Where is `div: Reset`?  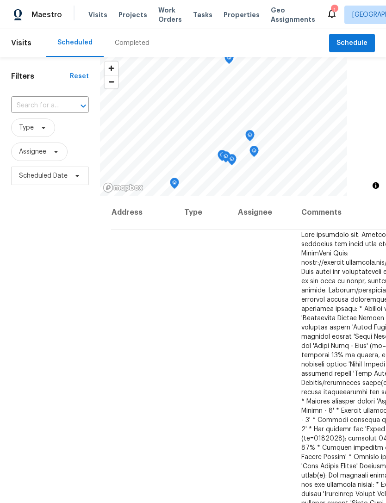
div: Reset is located at coordinates (79, 76).